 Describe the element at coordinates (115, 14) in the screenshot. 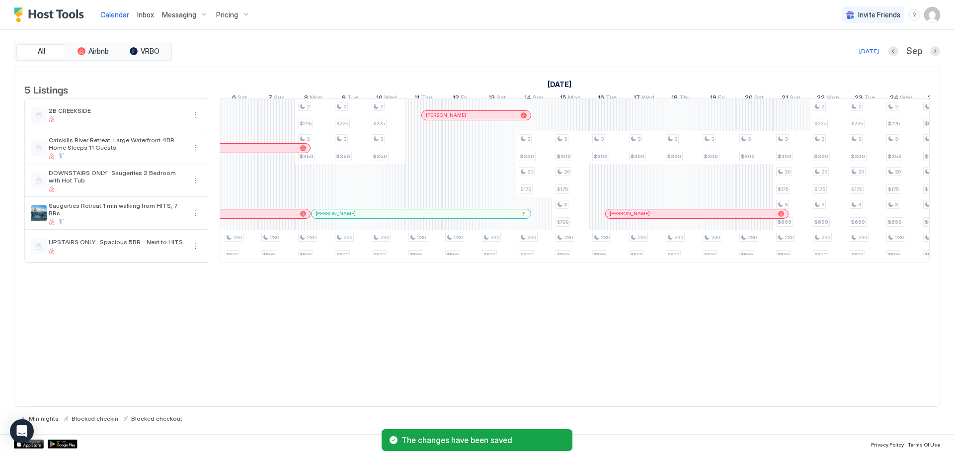

I see `span: Calendar` at that location.